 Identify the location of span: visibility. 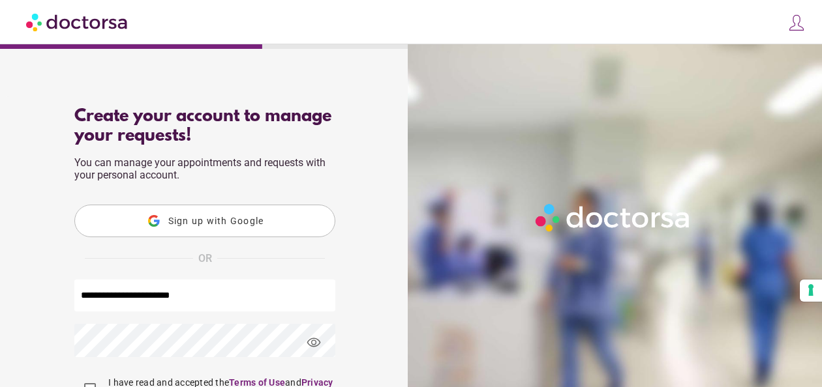
(314, 343).